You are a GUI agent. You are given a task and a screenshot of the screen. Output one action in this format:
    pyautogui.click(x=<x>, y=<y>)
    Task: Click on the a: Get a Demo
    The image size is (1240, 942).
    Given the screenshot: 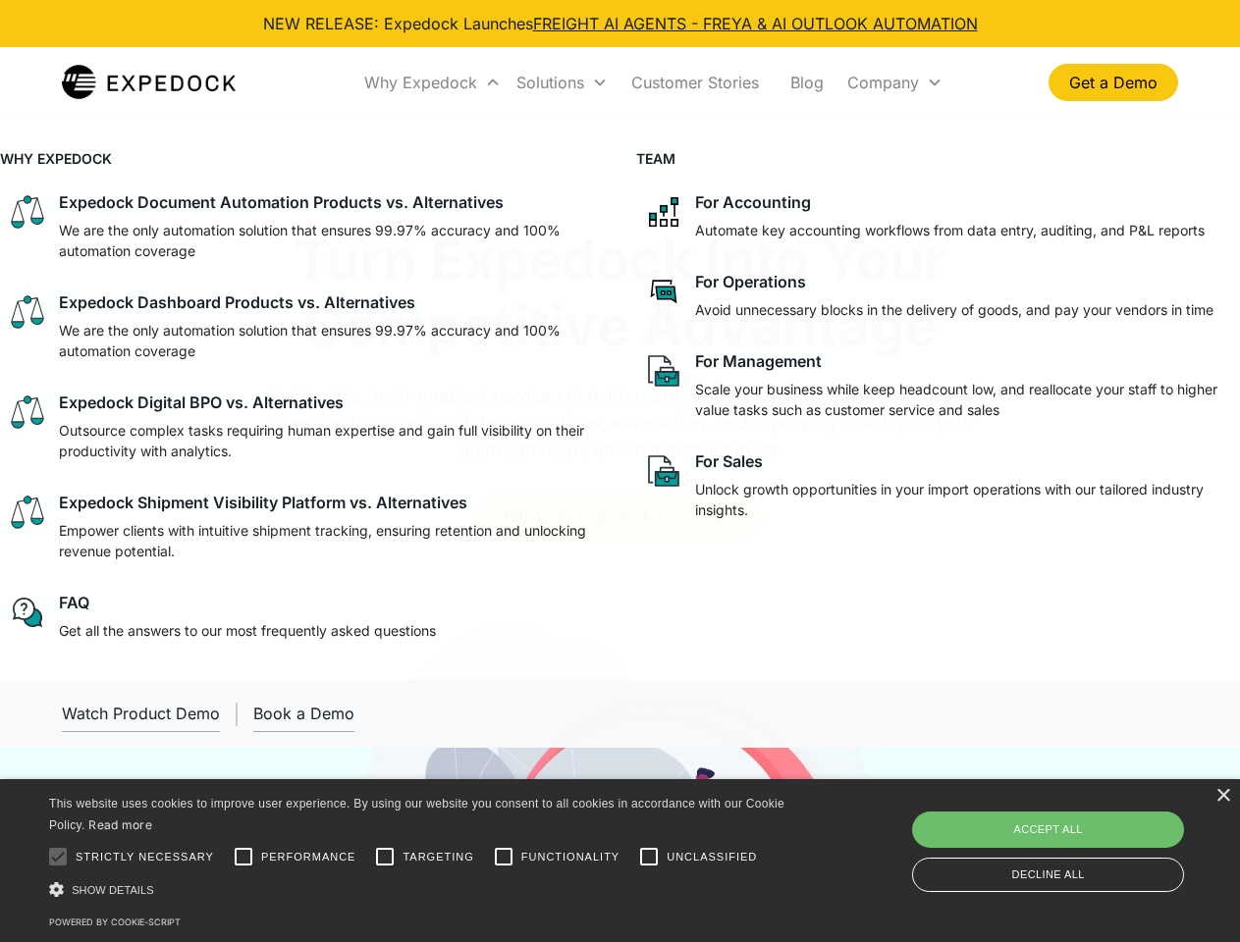 What is the action you would take?
    pyautogui.click(x=1113, y=82)
    